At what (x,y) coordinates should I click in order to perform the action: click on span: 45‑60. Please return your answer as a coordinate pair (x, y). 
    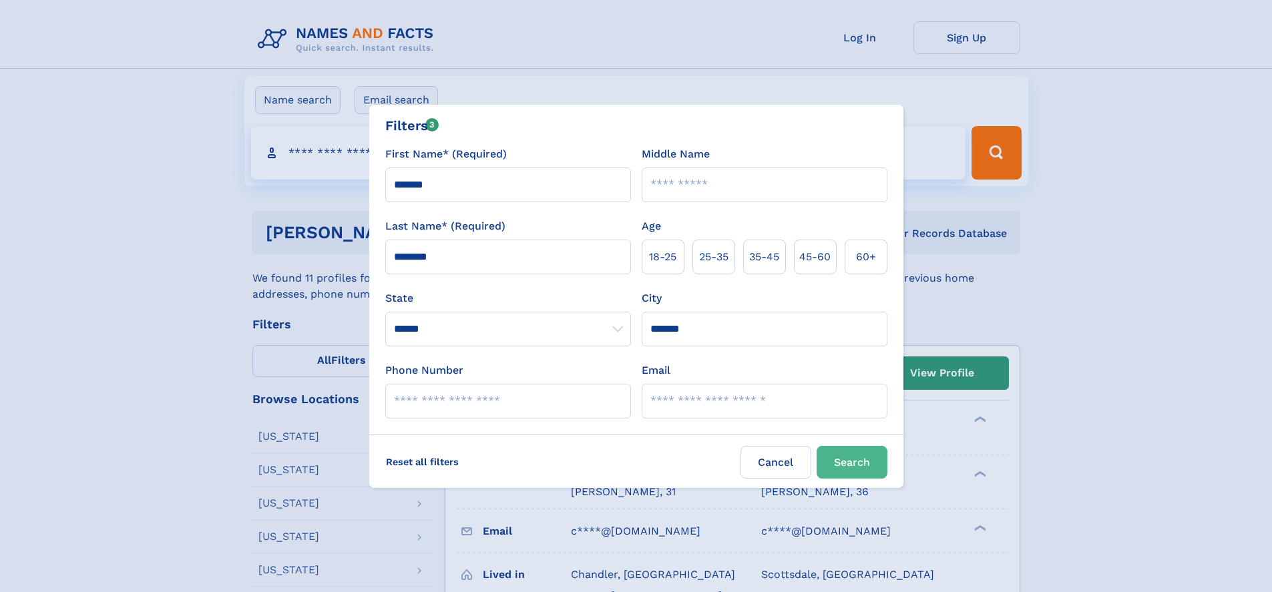
    Looking at the image, I should click on (814, 257).